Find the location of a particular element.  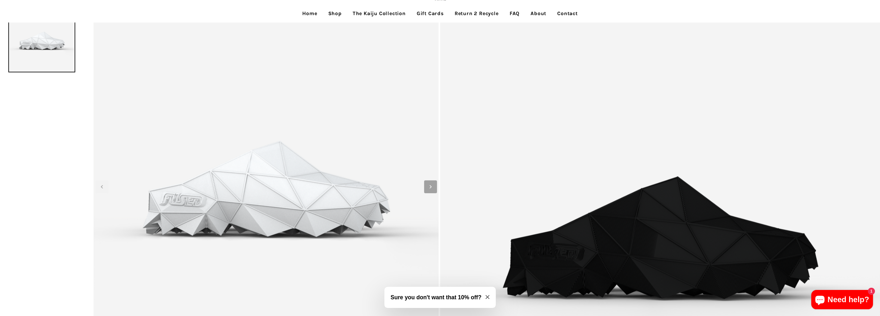

a: Home is located at coordinates (310, 14).